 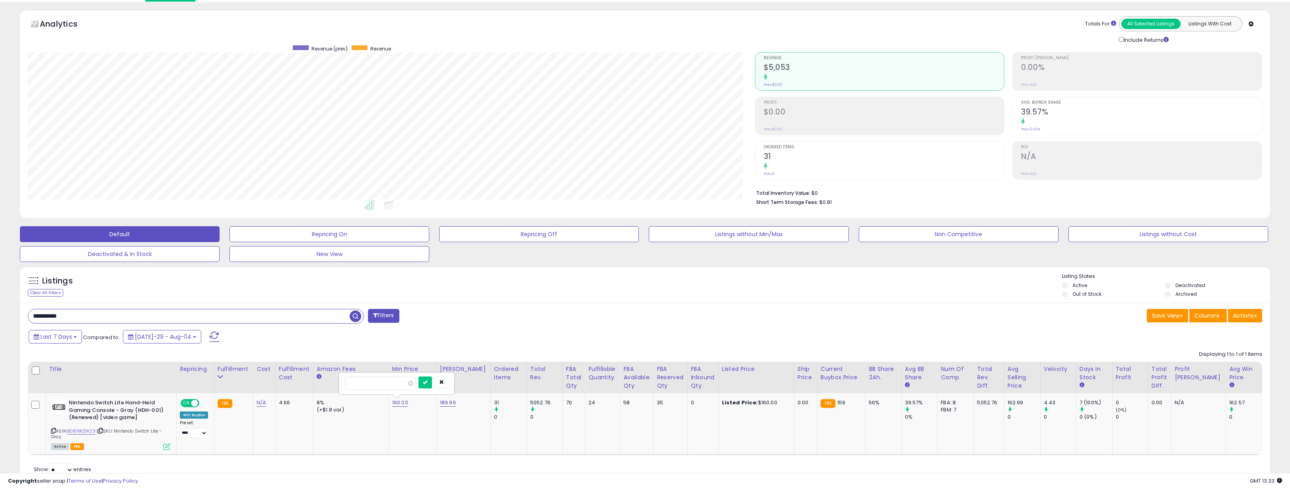 What do you see at coordinates (1087, 294) in the screenshot?
I see `label: Out of Stock` at bounding box center [1087, 294].